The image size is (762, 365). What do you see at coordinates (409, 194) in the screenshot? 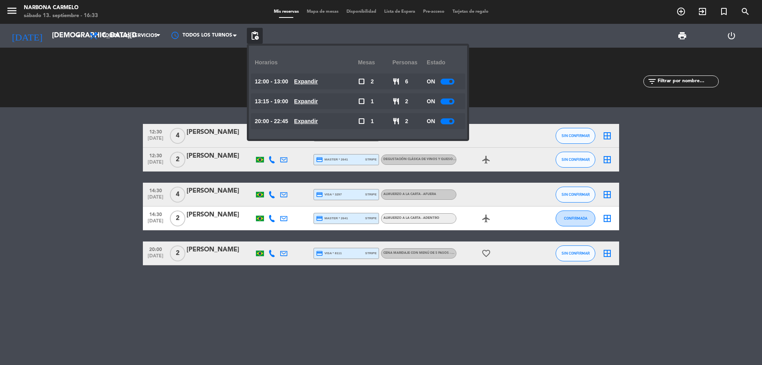
I see `span: Almuerzo a la carta - Afuera` at bounding box center [409, 194].